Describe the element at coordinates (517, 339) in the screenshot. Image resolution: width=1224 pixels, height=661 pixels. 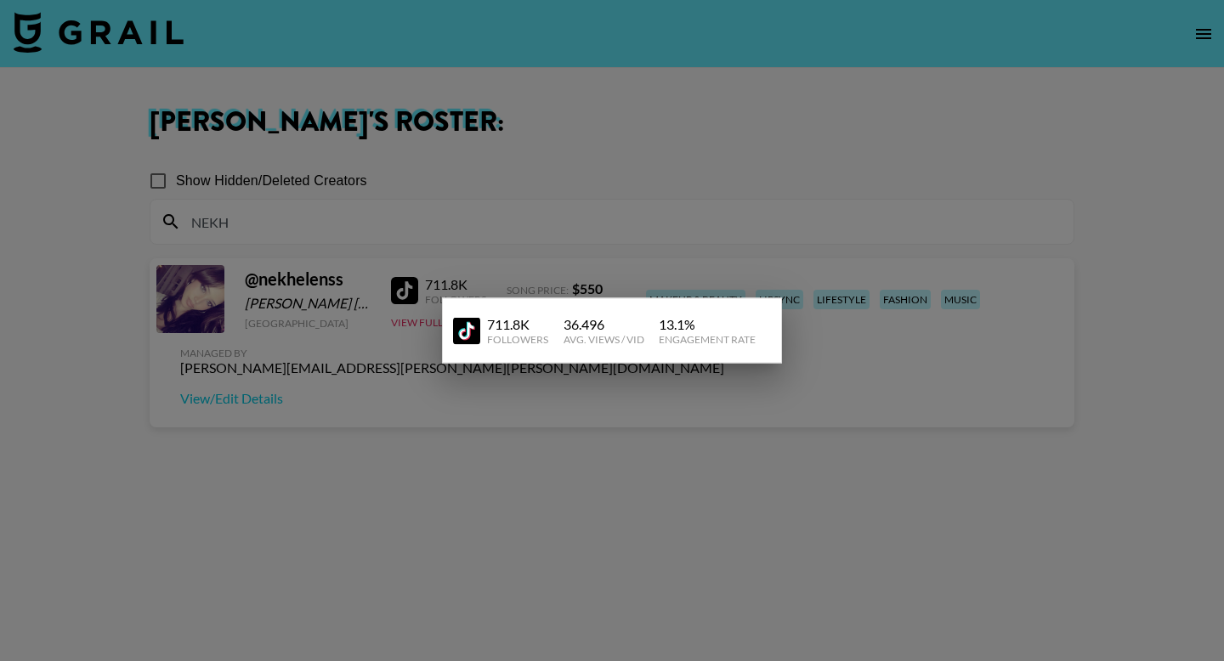
I see `div: Followers` at that location.